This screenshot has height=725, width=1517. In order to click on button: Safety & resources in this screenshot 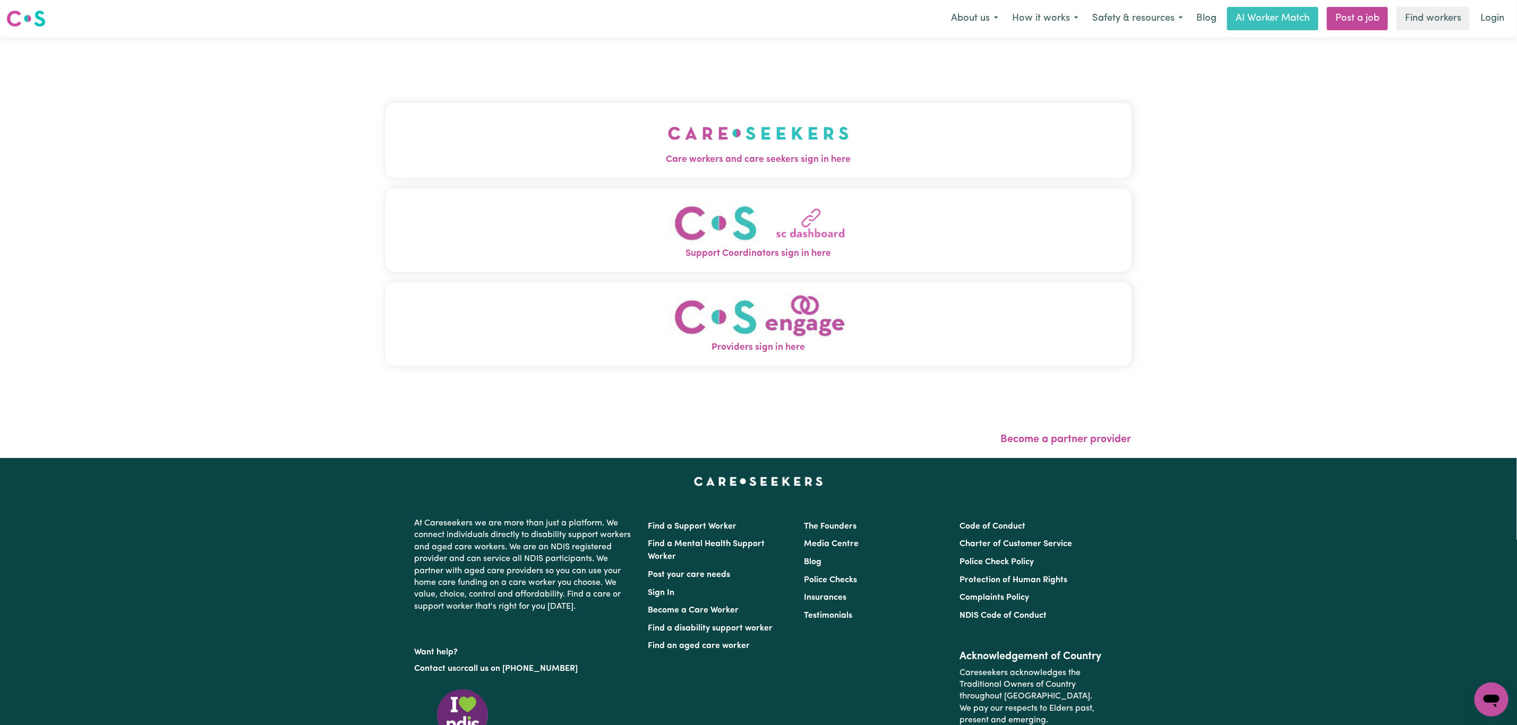, I will do `click(1137, 19)`.